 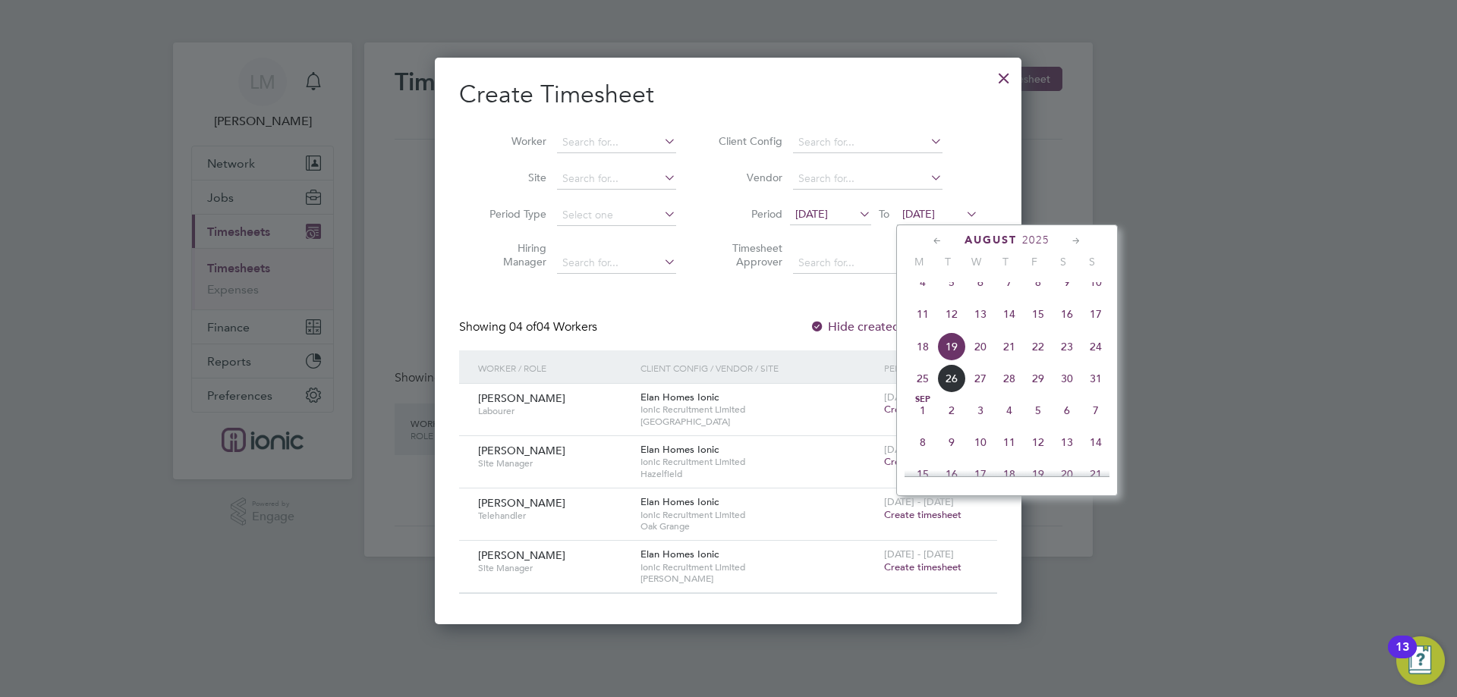 I want to click on span: 30, so click(x=1067, y=379).